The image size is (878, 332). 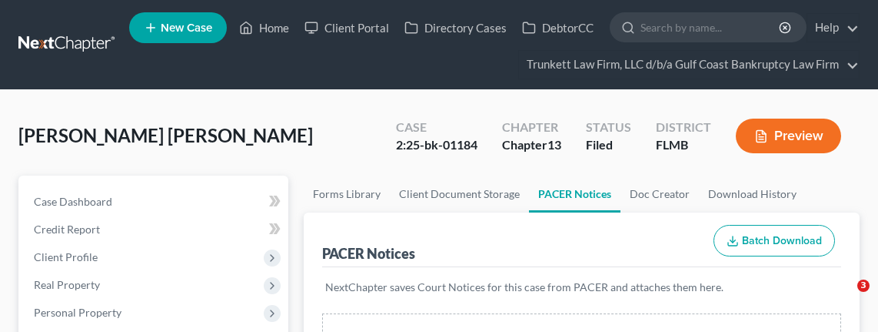 What do you see at coordinates (711, 27) in the screenshot?
I see `input: Search by name...` at bounding box center [711, 27].